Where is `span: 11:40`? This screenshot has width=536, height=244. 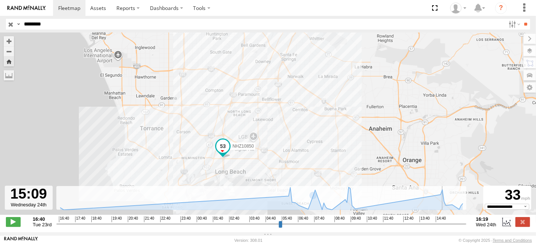 span: 11:40 is located at coordinates (388, 219).